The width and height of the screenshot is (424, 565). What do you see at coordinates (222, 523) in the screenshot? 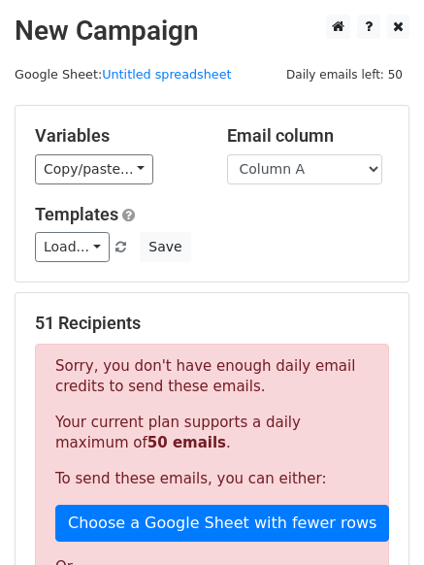
I see `a: Choose a Google Sheet with fewer rows` at bounding box center [222, 523].